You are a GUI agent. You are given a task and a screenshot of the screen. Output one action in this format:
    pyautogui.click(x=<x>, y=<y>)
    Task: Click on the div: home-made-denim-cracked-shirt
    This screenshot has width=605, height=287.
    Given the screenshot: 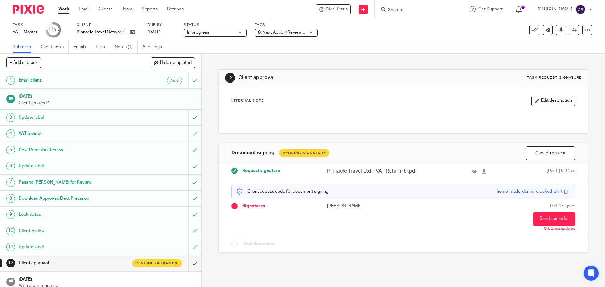 What is the action you would take?
    pyautogui.click(x=529, y=191)
    